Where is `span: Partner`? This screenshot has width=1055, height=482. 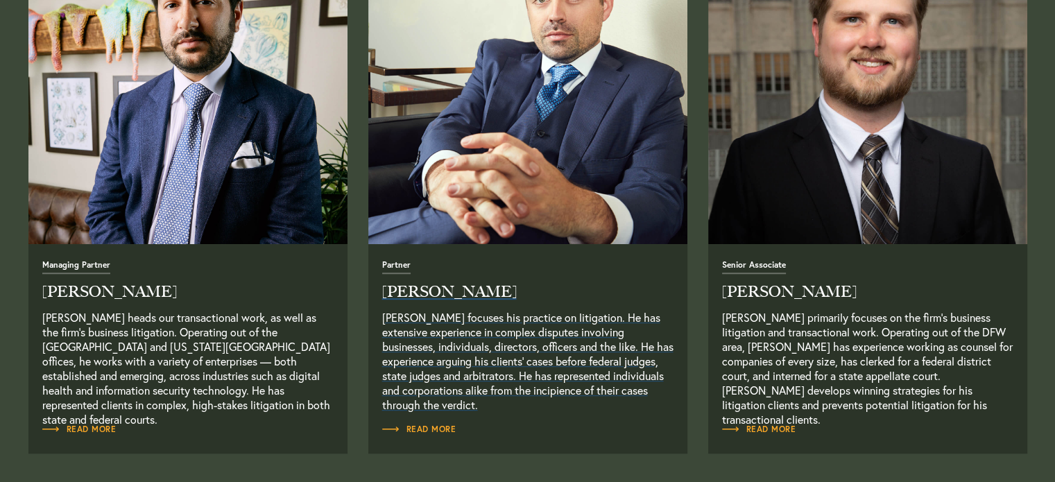 span: Partner is located at coordinates (396, 267).